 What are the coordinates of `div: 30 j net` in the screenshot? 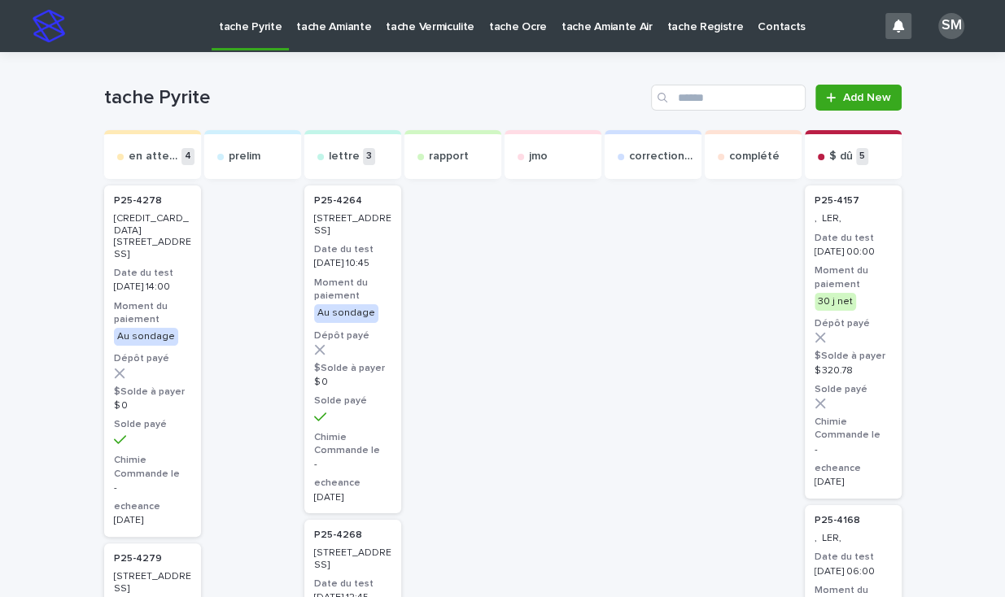 It's located at (835, 302).